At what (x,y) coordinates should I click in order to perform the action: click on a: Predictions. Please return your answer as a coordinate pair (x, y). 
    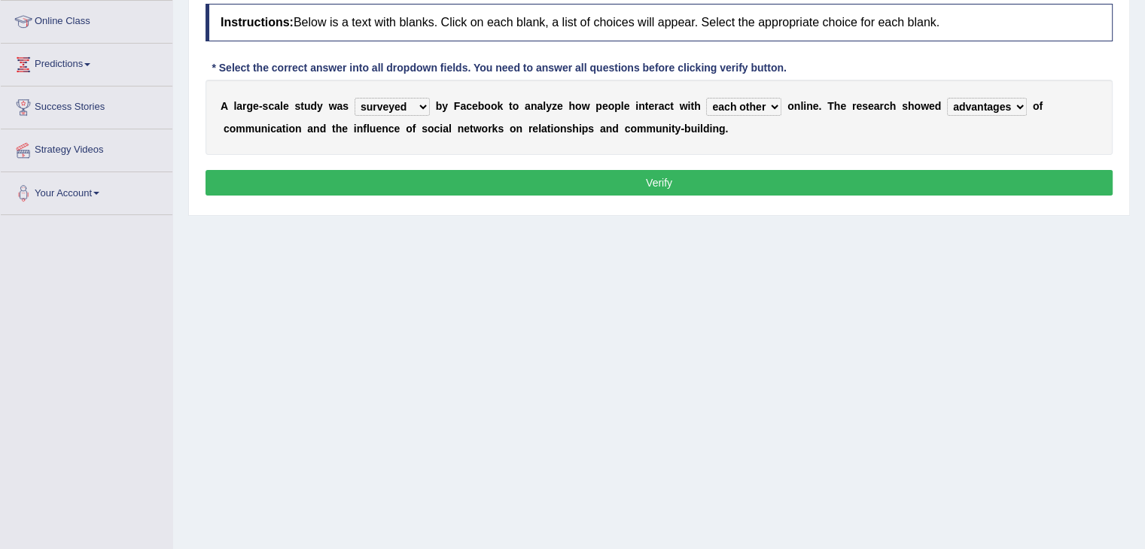
    Looking at the image, I should click on (87, 62).